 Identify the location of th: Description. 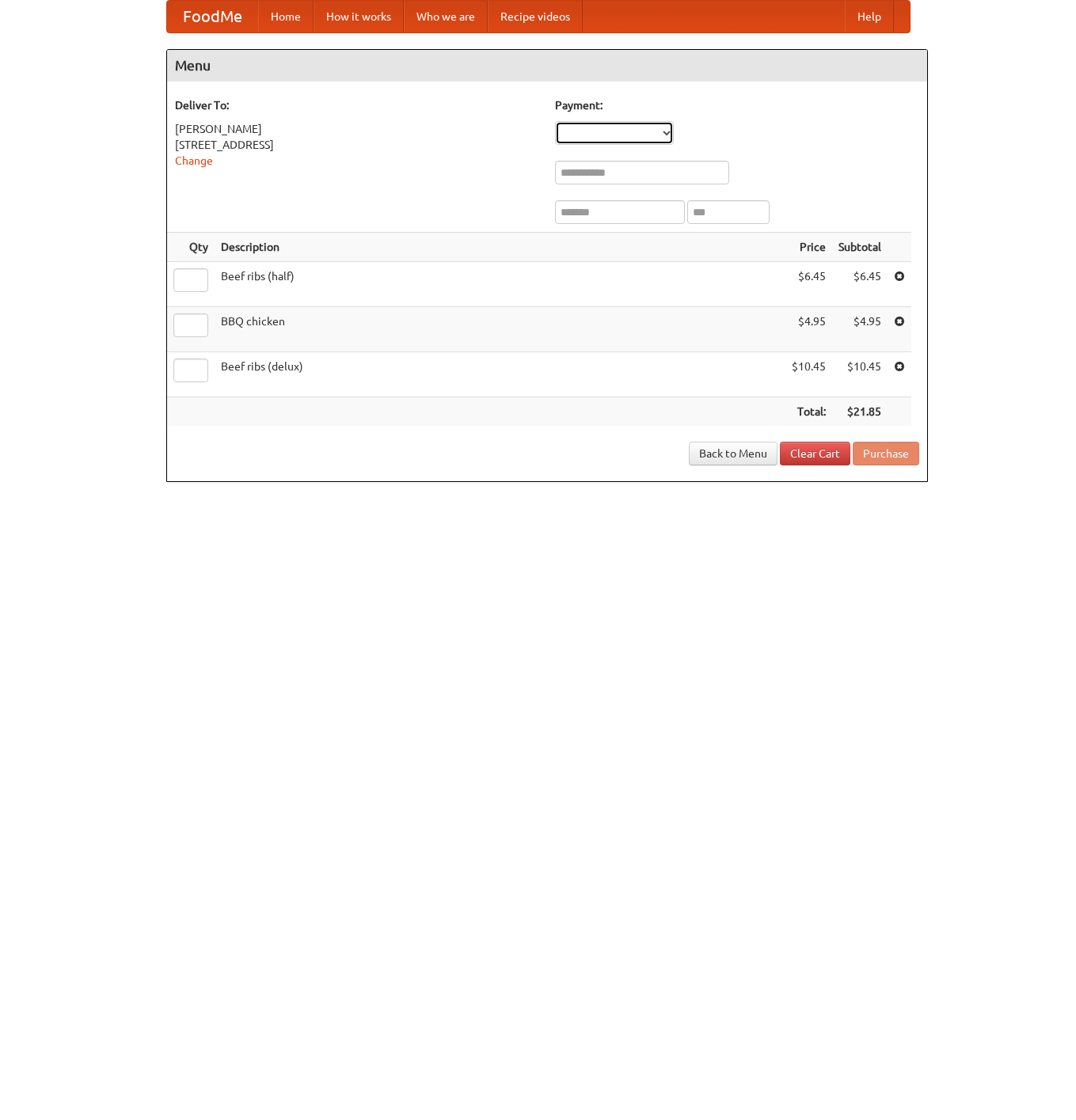
(499, 247).